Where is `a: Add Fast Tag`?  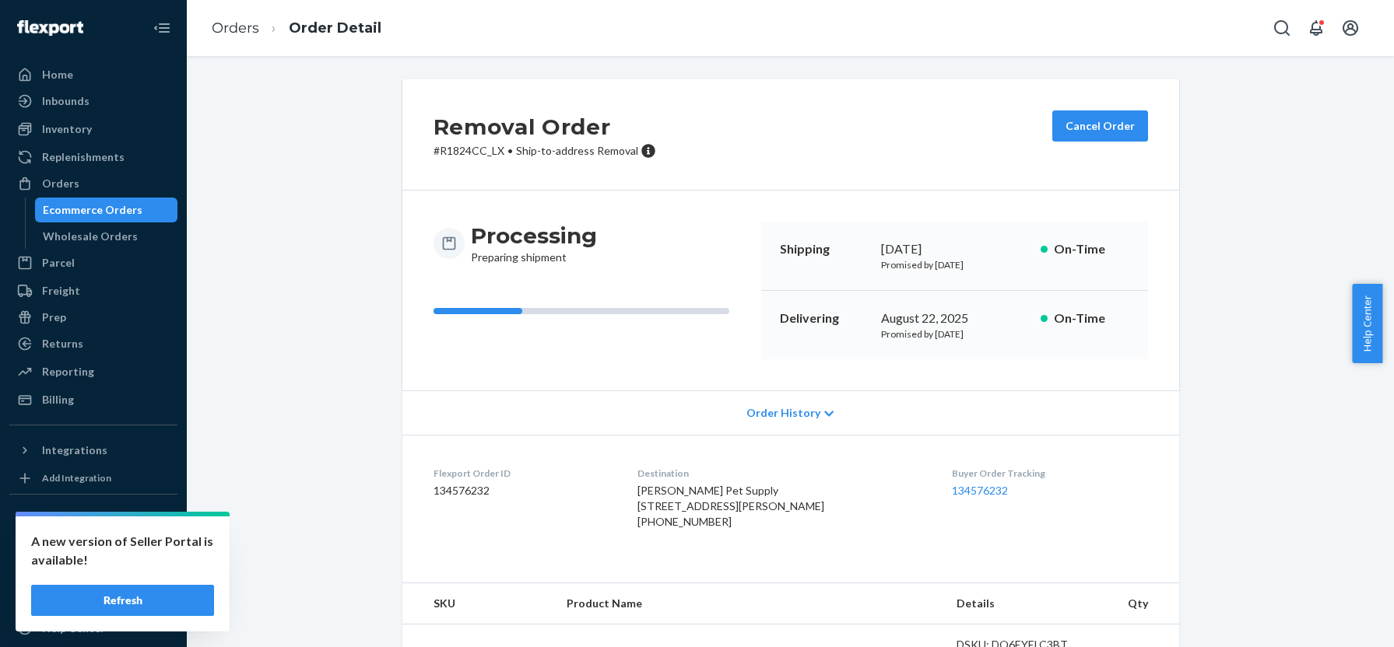 a: Add Fast Tag is located at coordinates (93, 548).